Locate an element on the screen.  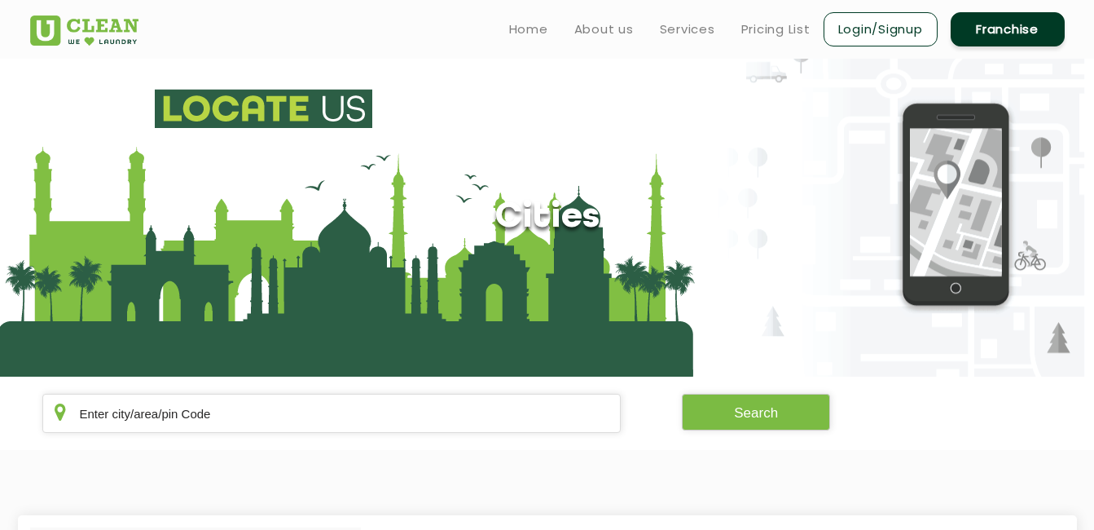
button: Search is located at coordinates (756, 411).